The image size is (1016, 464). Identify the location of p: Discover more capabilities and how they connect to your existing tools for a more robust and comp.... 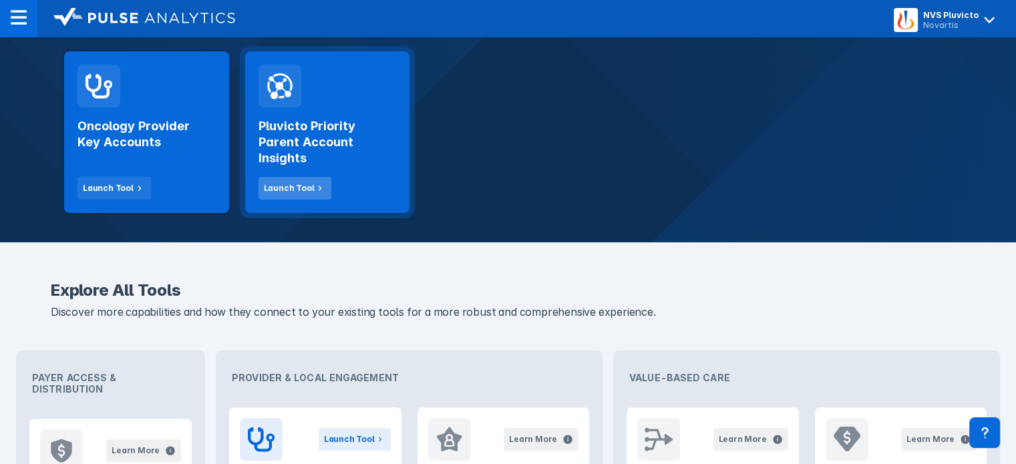
(507, 313).